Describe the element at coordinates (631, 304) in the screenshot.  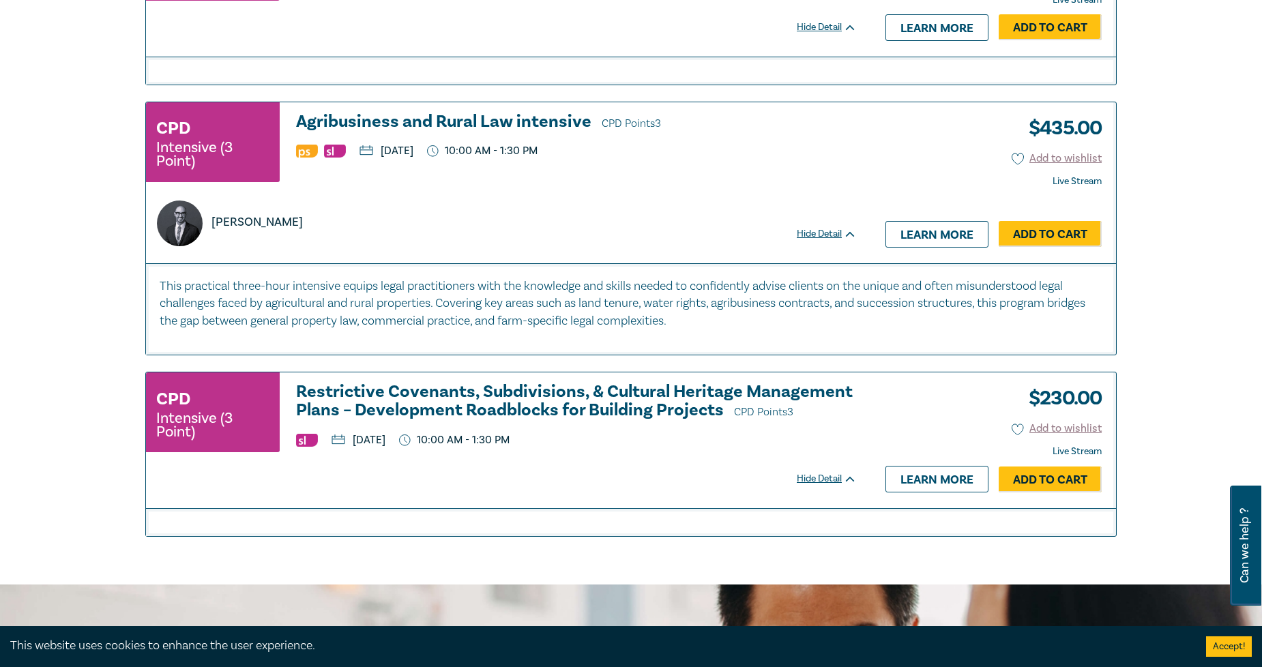
I see `p: This practical three-hour intensive equips legal practitioners with the knowledge and skills need...` at that location.